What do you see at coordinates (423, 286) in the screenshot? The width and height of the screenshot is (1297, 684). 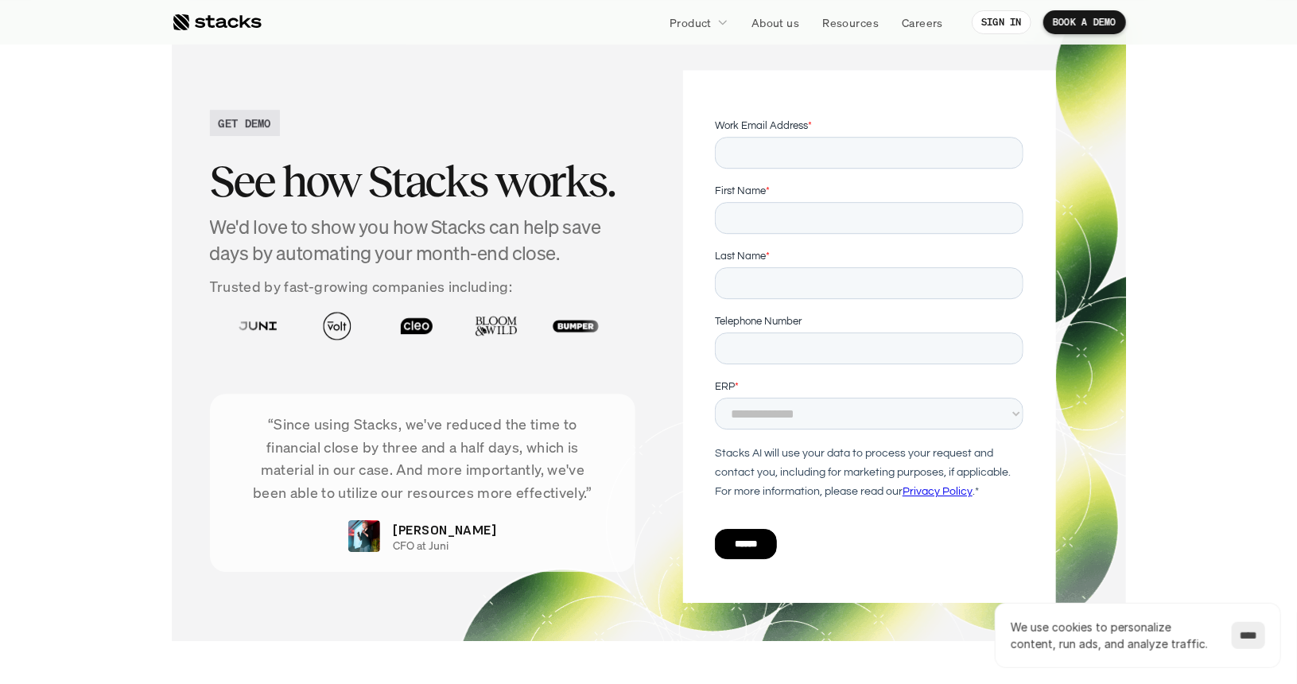 I see `p: Trusted by fast-growing companies including:` at bounding box center [423, 286].